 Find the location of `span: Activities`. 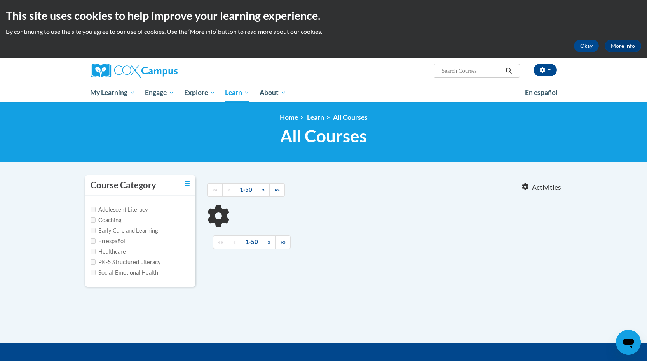

span: Activities is located at coordinates (546, 187).